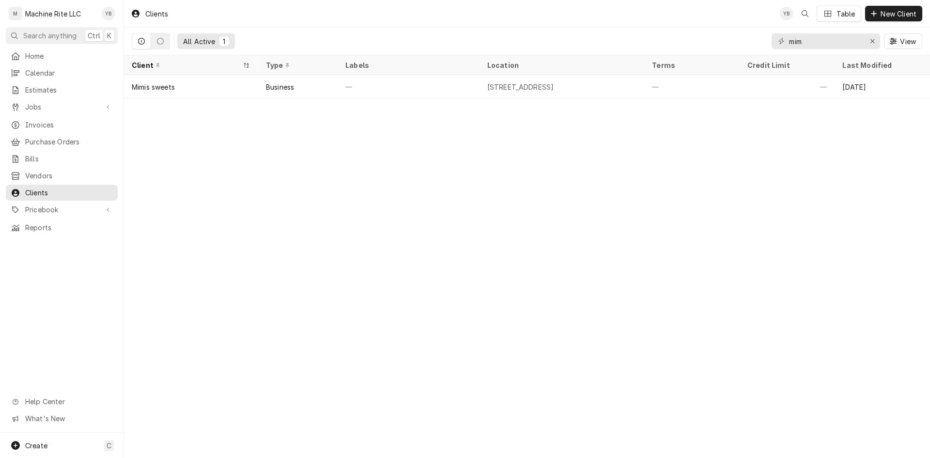 The width and height of the screenshot is (930, 458). What do you see at coordinates (69, 141) in the screenshot?
I see `span: Purchase Orders` at bounding box center [69, 141].